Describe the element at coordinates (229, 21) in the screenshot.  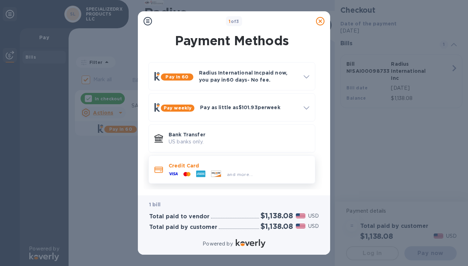
I see `span: 1` at that location.